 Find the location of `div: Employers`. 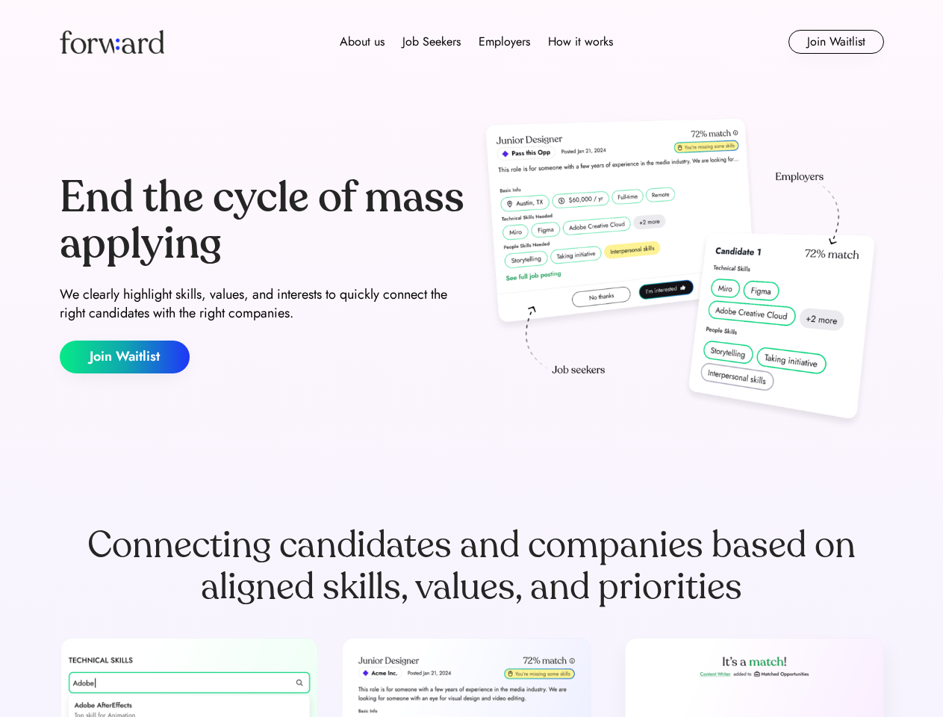

div: Employers is located at coordinates (504, 42).